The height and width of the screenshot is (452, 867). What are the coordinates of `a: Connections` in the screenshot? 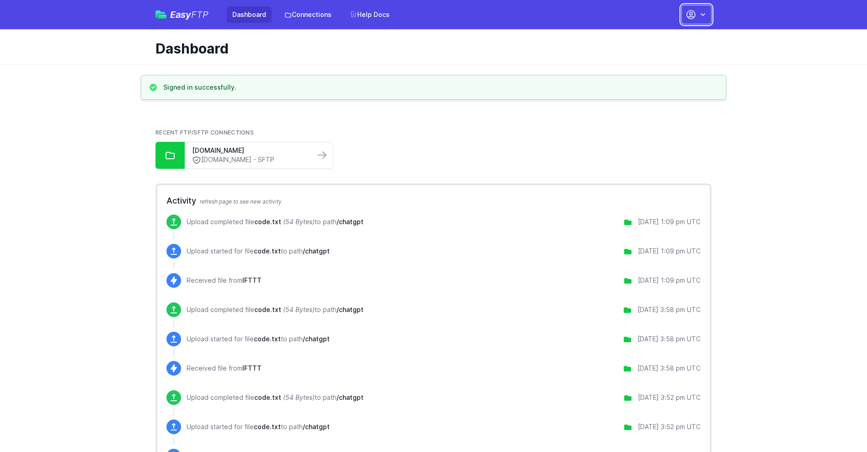 It's located at (308, 15).